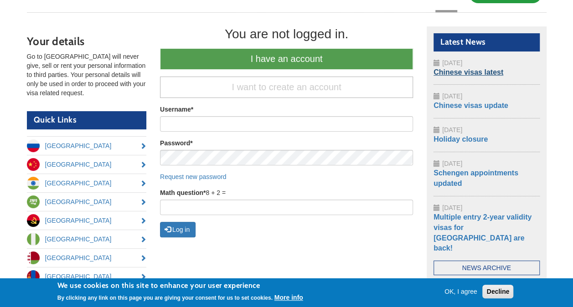 The height and width of the screenshot is (307, 573). What do you see at coordinates (176, 143) in the screenshot?
I see `label: Password` at bounding box center [176, 143].